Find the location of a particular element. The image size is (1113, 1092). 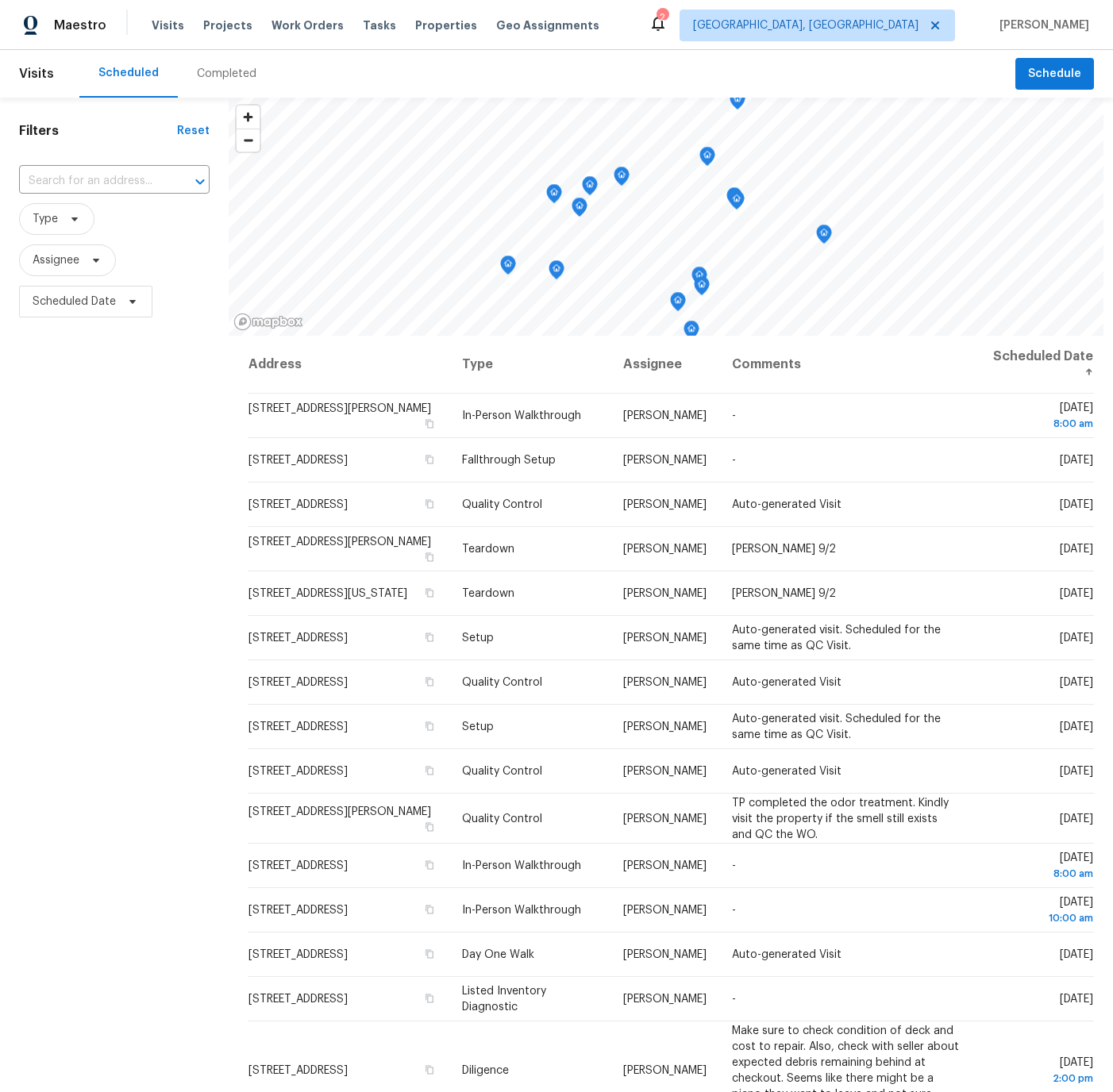

th: Assignee is located at coordinates (665, 364).